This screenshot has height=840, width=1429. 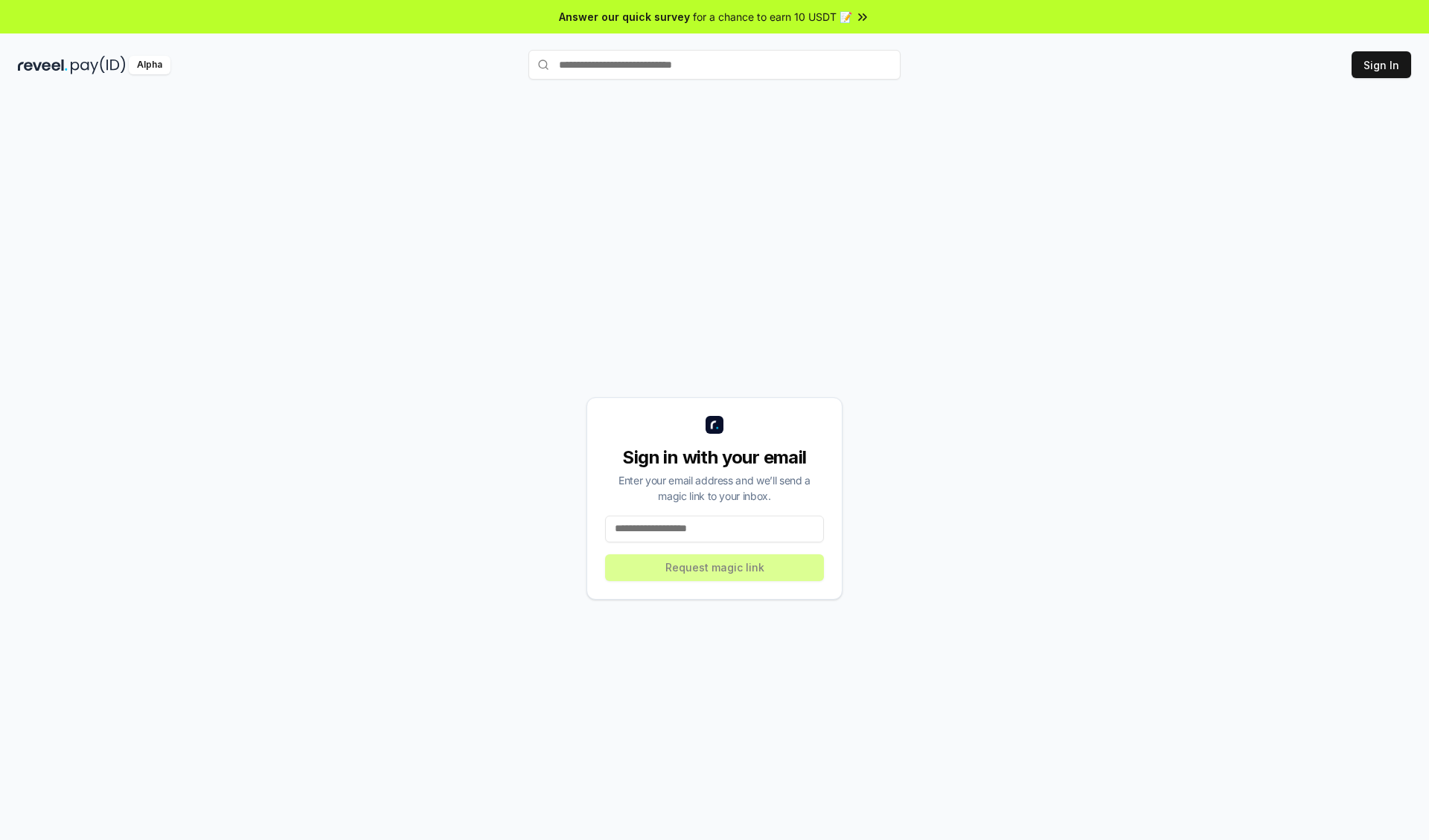 What do you see at coordinates (1381, 65) in the screenshot?
I see `button: Sign In` at bounding box center [1381, 65].